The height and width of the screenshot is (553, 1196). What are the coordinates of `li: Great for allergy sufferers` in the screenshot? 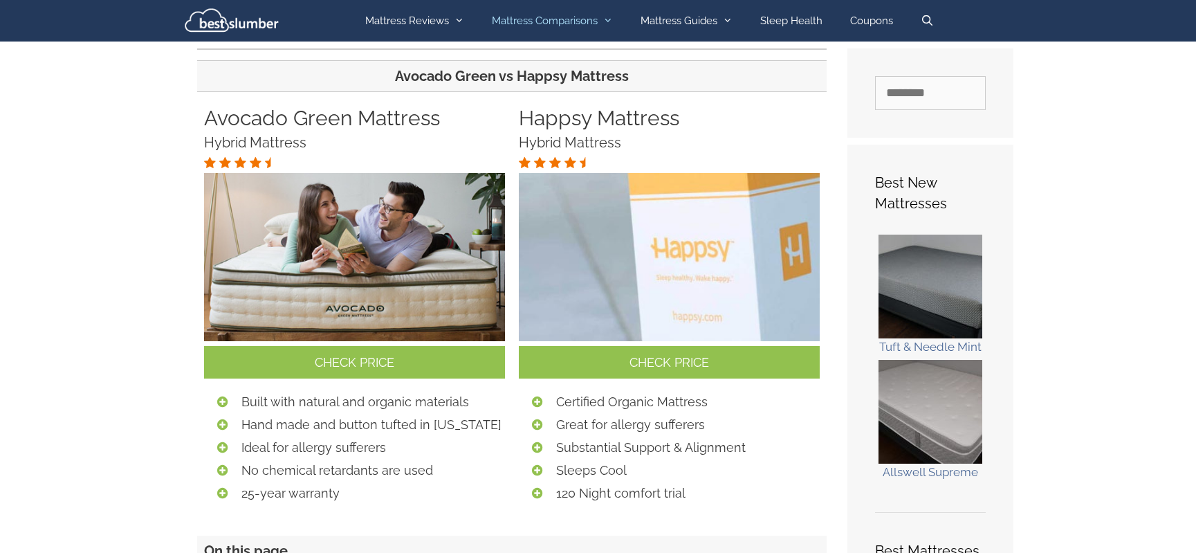 It's located at (688, 425).